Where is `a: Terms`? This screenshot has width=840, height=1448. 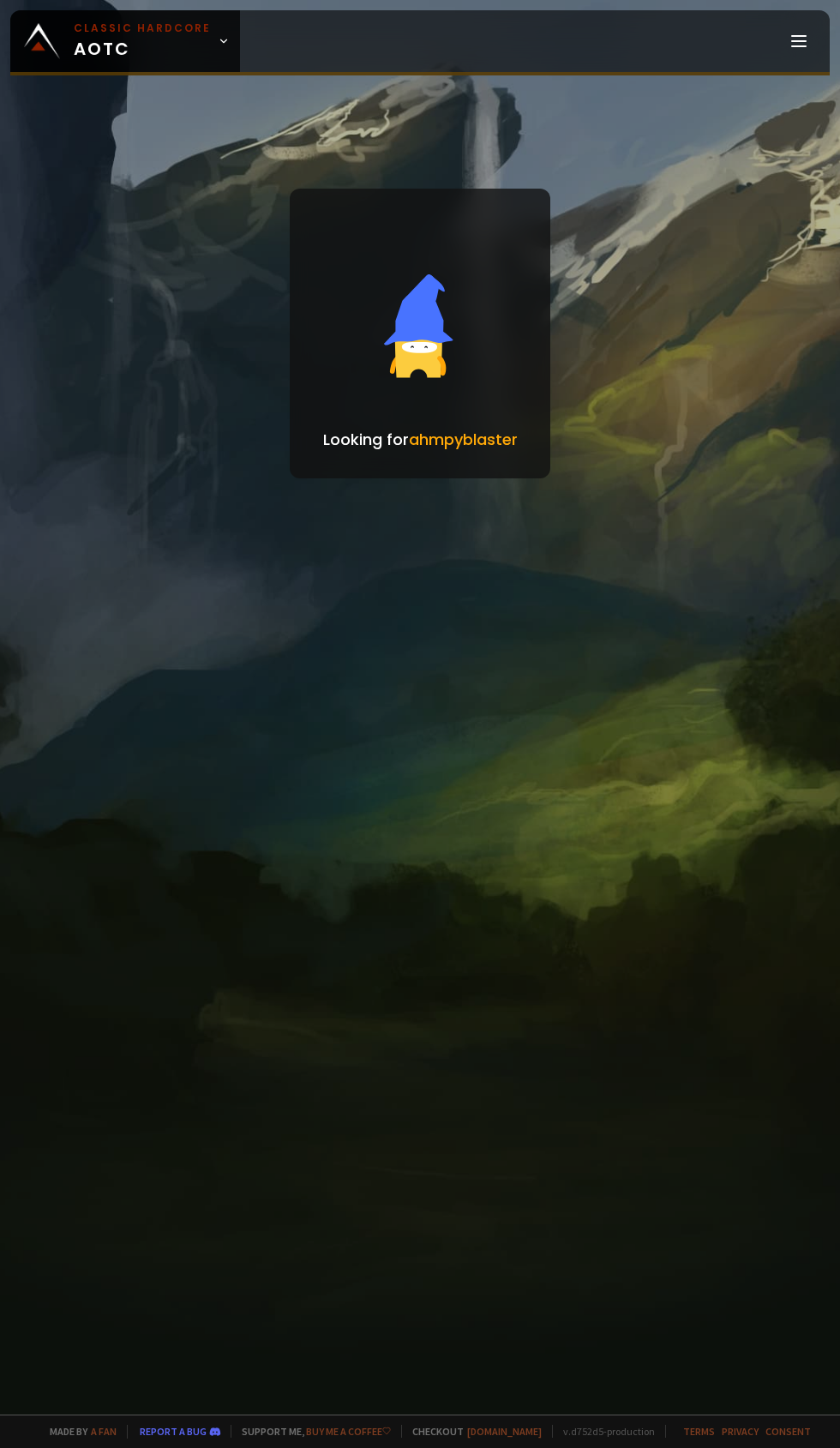
a: Terms is located at coordinates (699, 1430).